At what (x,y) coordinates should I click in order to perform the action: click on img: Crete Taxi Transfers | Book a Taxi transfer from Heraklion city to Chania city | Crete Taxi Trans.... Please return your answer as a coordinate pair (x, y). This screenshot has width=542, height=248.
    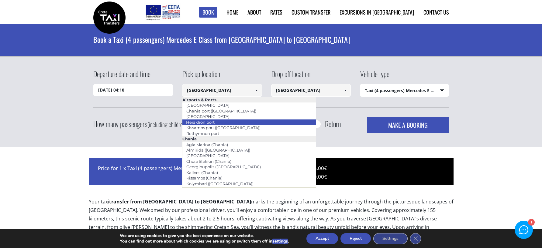
    Looking at the image, I should click on (109, 18).